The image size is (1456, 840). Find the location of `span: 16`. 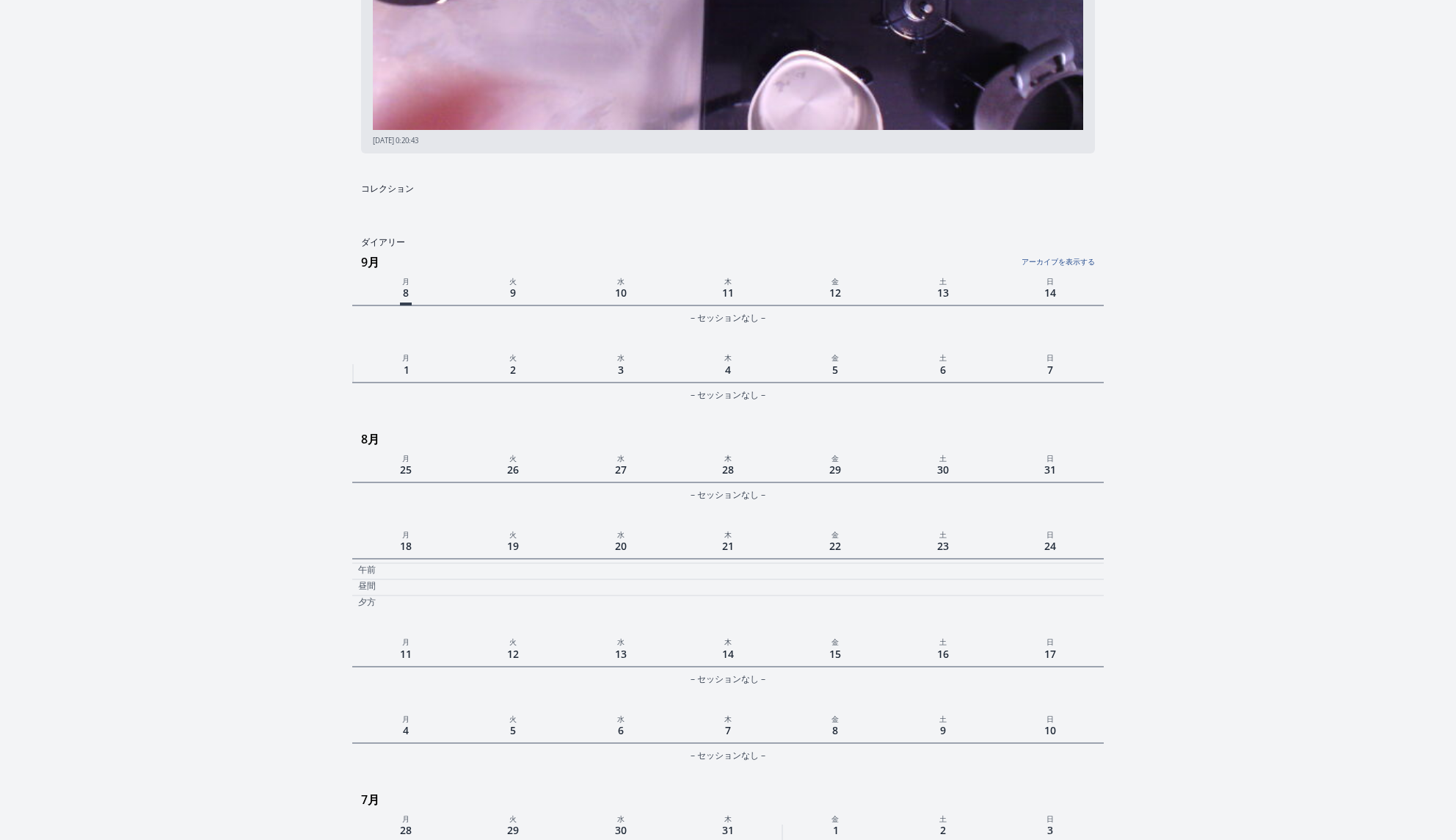

span: 16 is located at coordinates (943, 653).